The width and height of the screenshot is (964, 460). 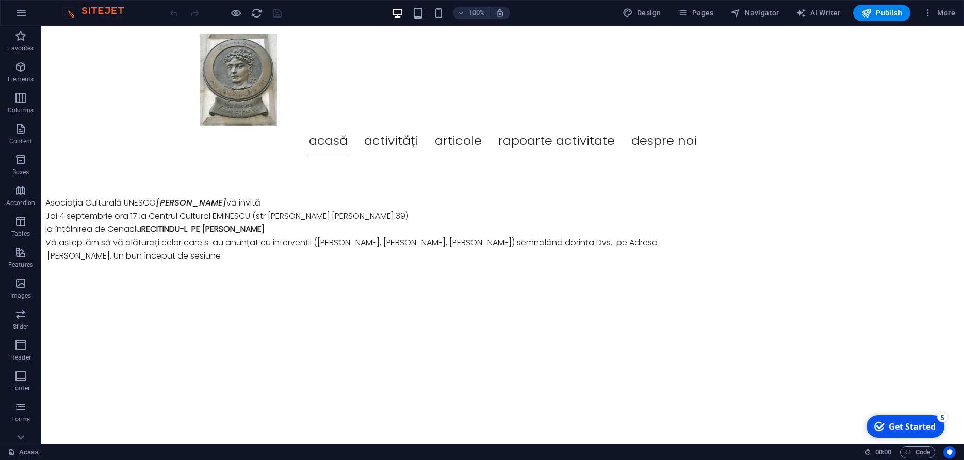 I want to click on p: Features, so click(x=21, y=265).